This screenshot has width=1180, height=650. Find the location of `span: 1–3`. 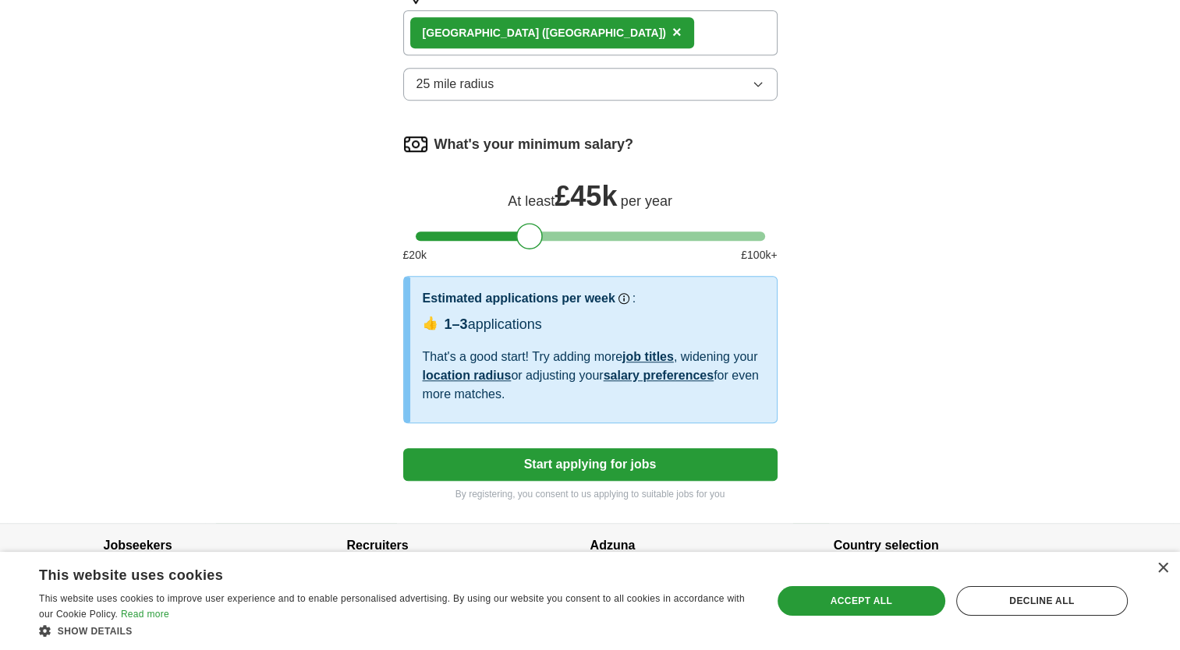

span: 1–3 is located at coordinates (456, 324).